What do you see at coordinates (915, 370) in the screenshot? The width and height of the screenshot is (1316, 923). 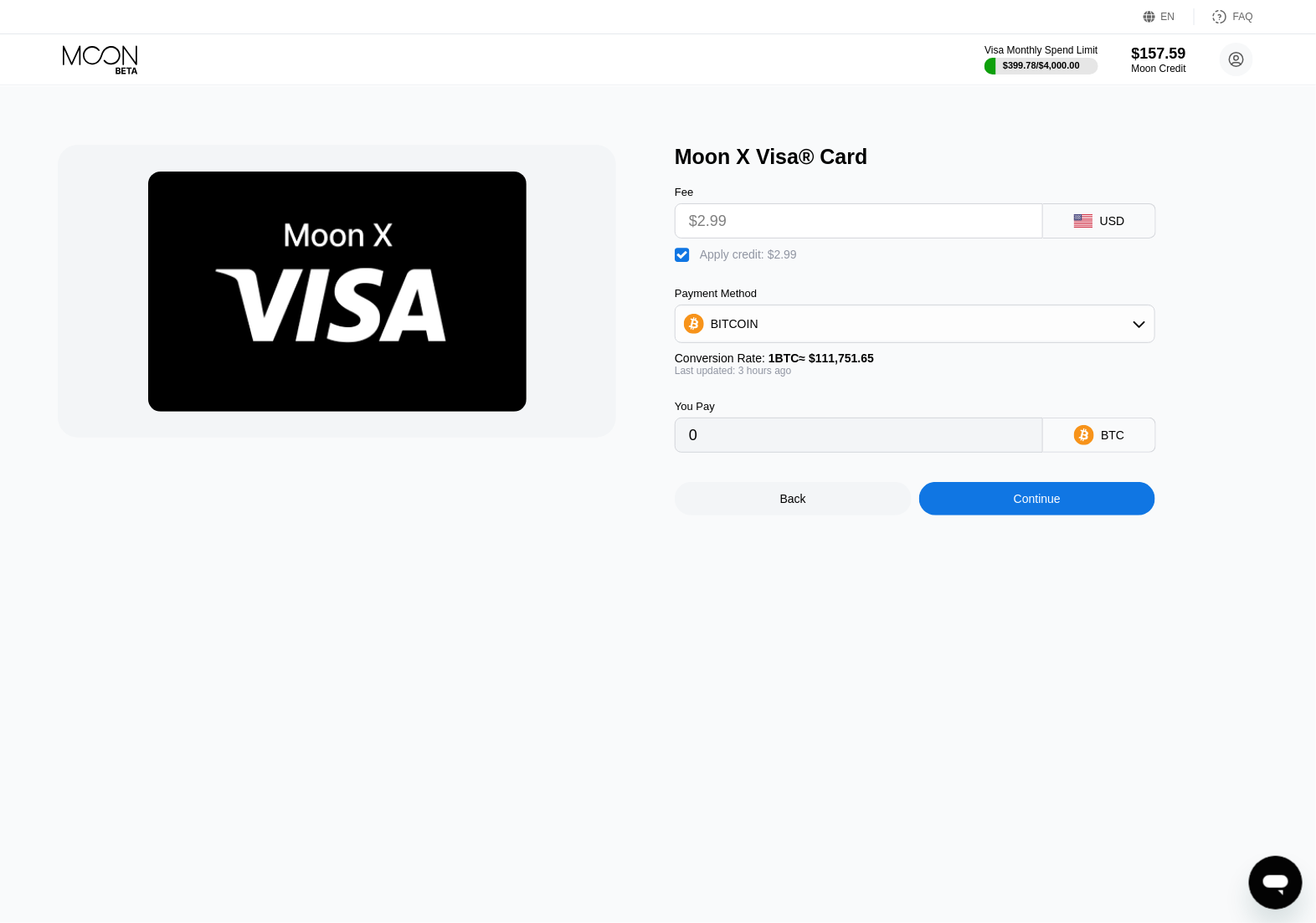 I see `div: Last updated: 3 hours ago` at bounding box center [915, 370].